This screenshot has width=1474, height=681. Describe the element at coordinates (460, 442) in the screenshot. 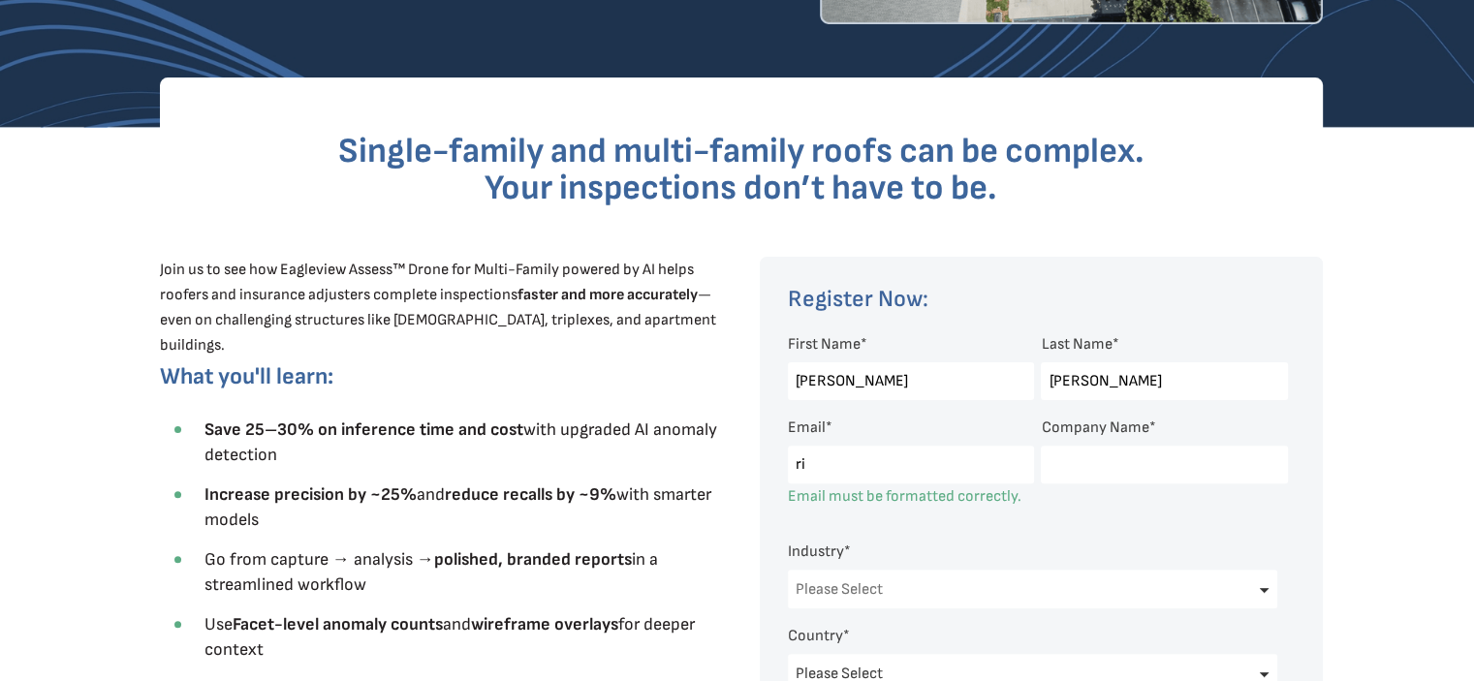

I see `span: with upgraded AI anomaly detection` at that location.